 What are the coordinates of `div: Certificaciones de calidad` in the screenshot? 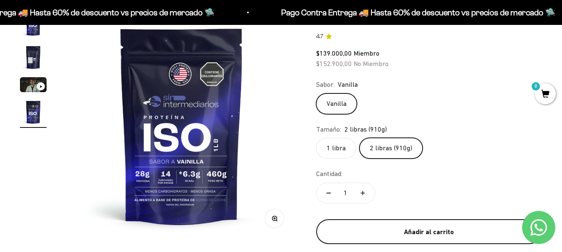 It's located at (91, 99).